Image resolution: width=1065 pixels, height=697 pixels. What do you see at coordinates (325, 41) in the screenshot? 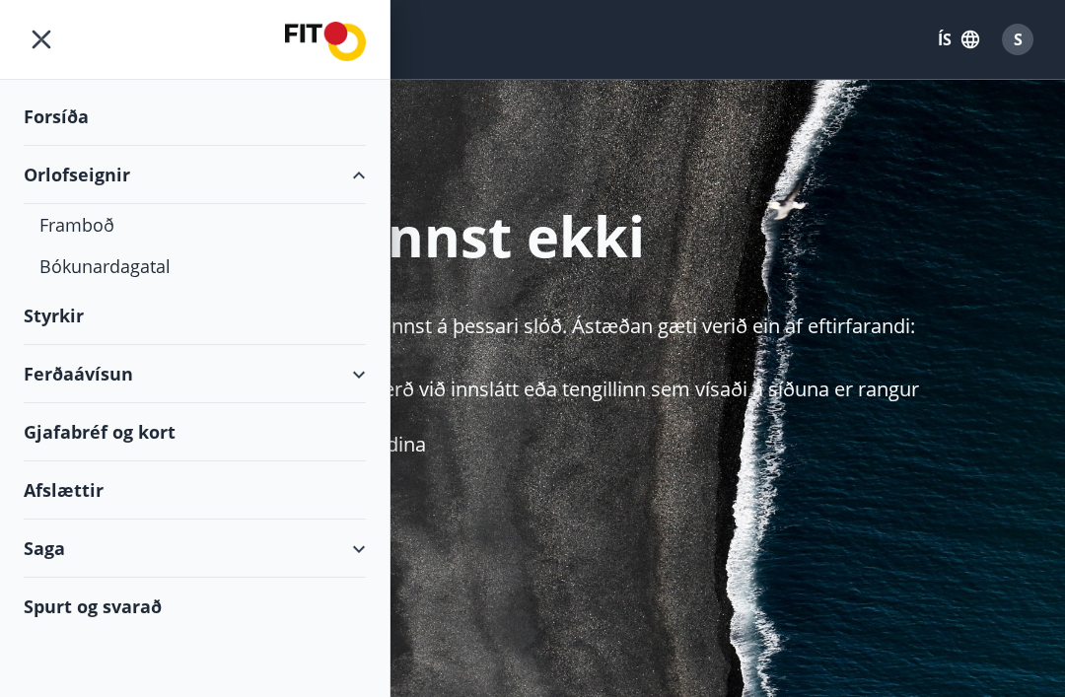
I see `img: union_logo` at bounding box center [325, 41].